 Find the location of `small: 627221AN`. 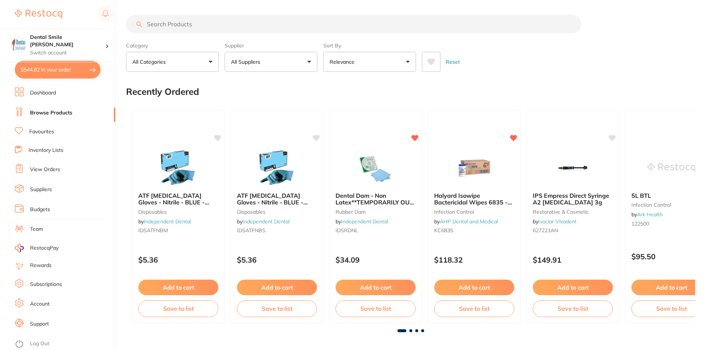

small: 627221AN is located at coordinates (573, 231).